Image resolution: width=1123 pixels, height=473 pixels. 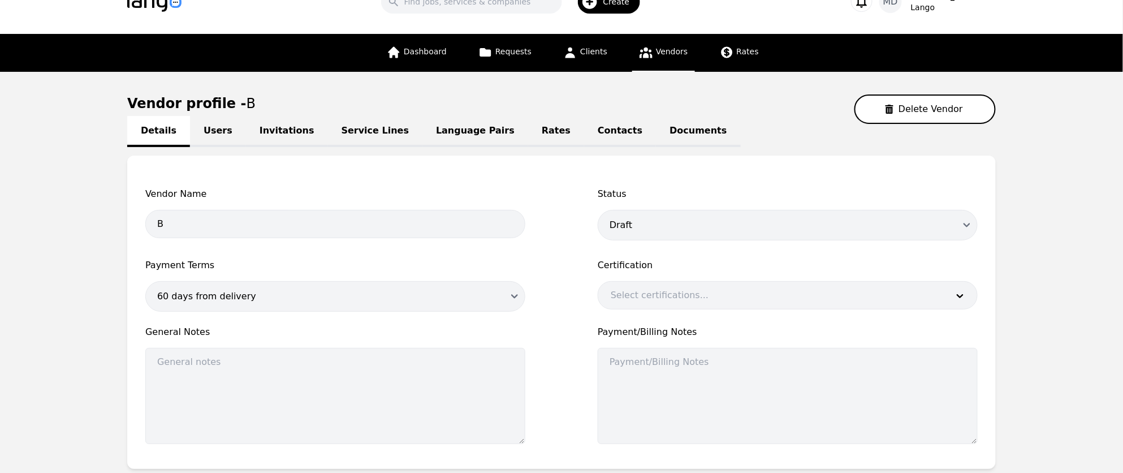 I want to click on a: Users, so click(x=218, y=131).